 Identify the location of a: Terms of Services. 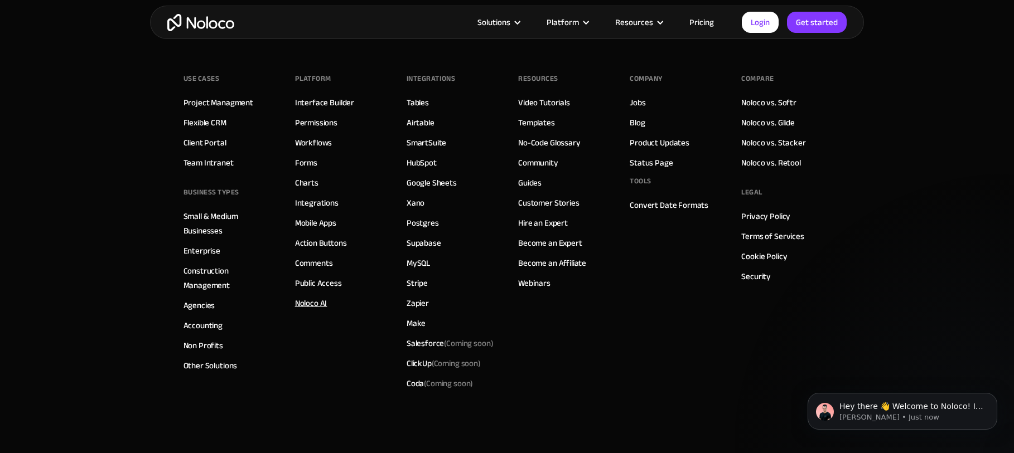
(772, 236).